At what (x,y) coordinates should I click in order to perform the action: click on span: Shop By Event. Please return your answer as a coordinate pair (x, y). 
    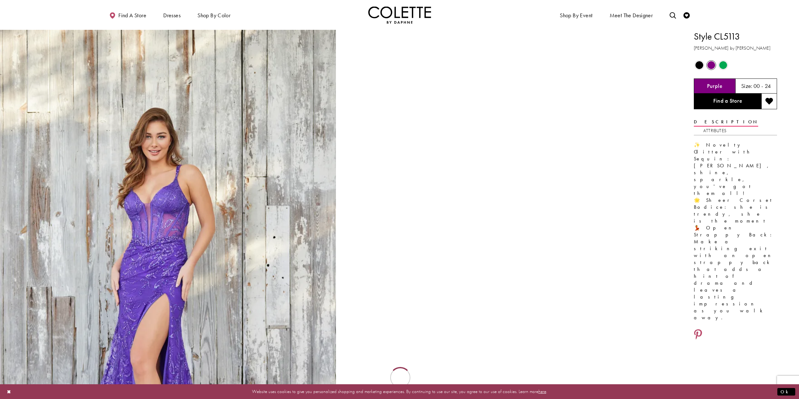
    Looking at the image, I should click on (576, 15).